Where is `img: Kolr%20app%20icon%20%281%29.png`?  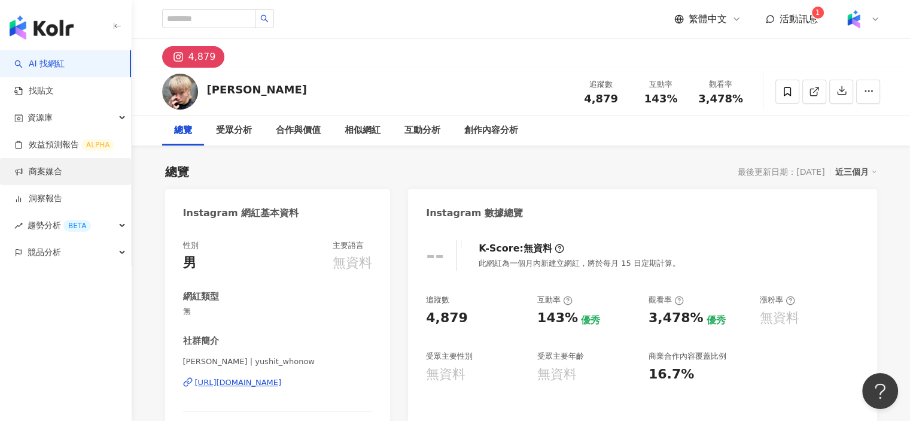
img: Kolr%20app%20icon%20%281%29.png is located at coordinates (854, 19).